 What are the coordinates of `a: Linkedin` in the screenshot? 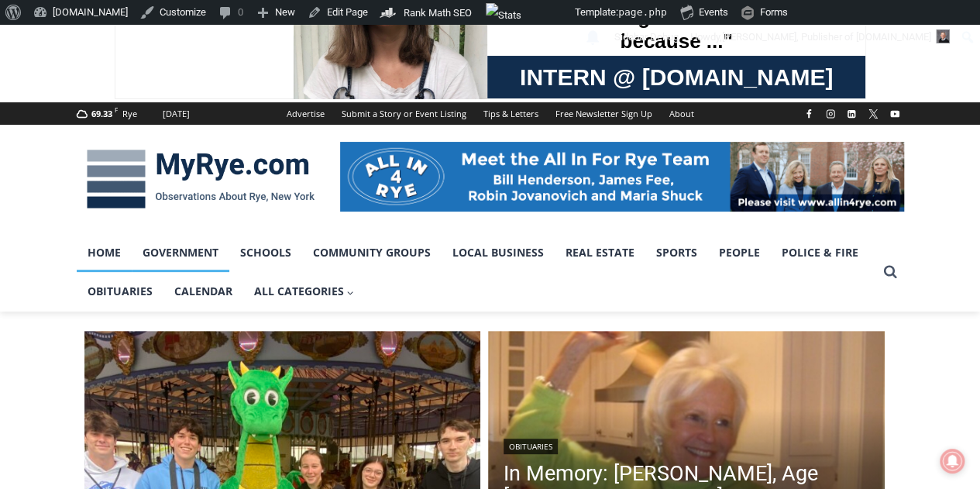 It's located at (852, 114).